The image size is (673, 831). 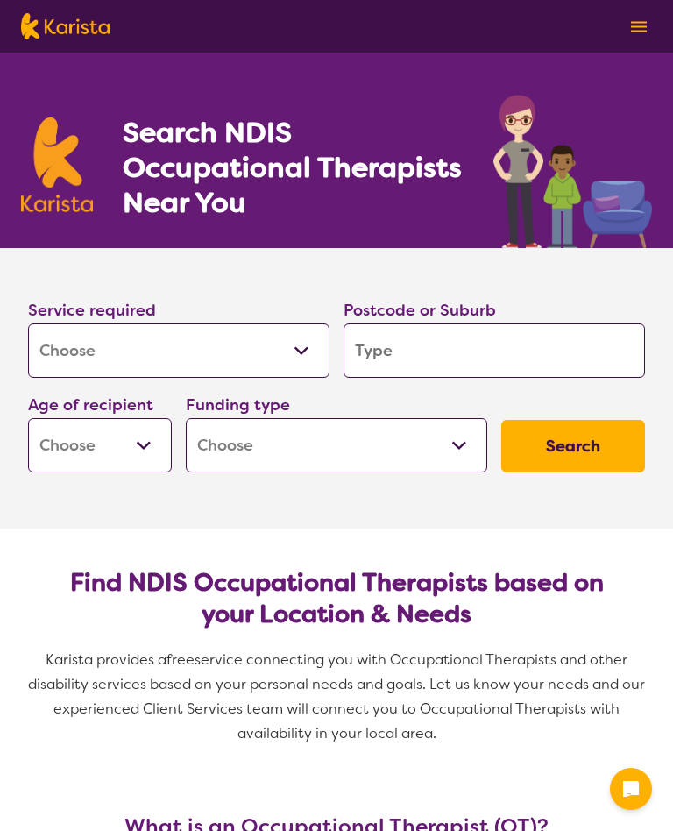 I want to click on span: free, so click(x=181, y=659).